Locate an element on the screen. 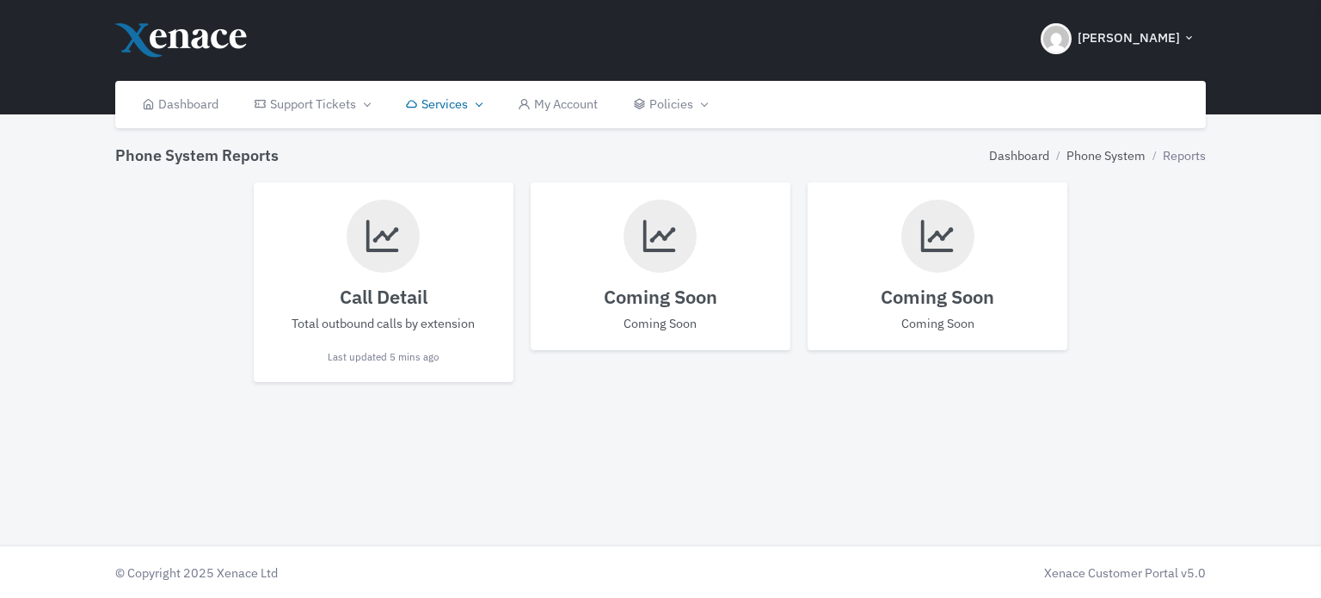  a: Services is located at coordinates (444, 104).